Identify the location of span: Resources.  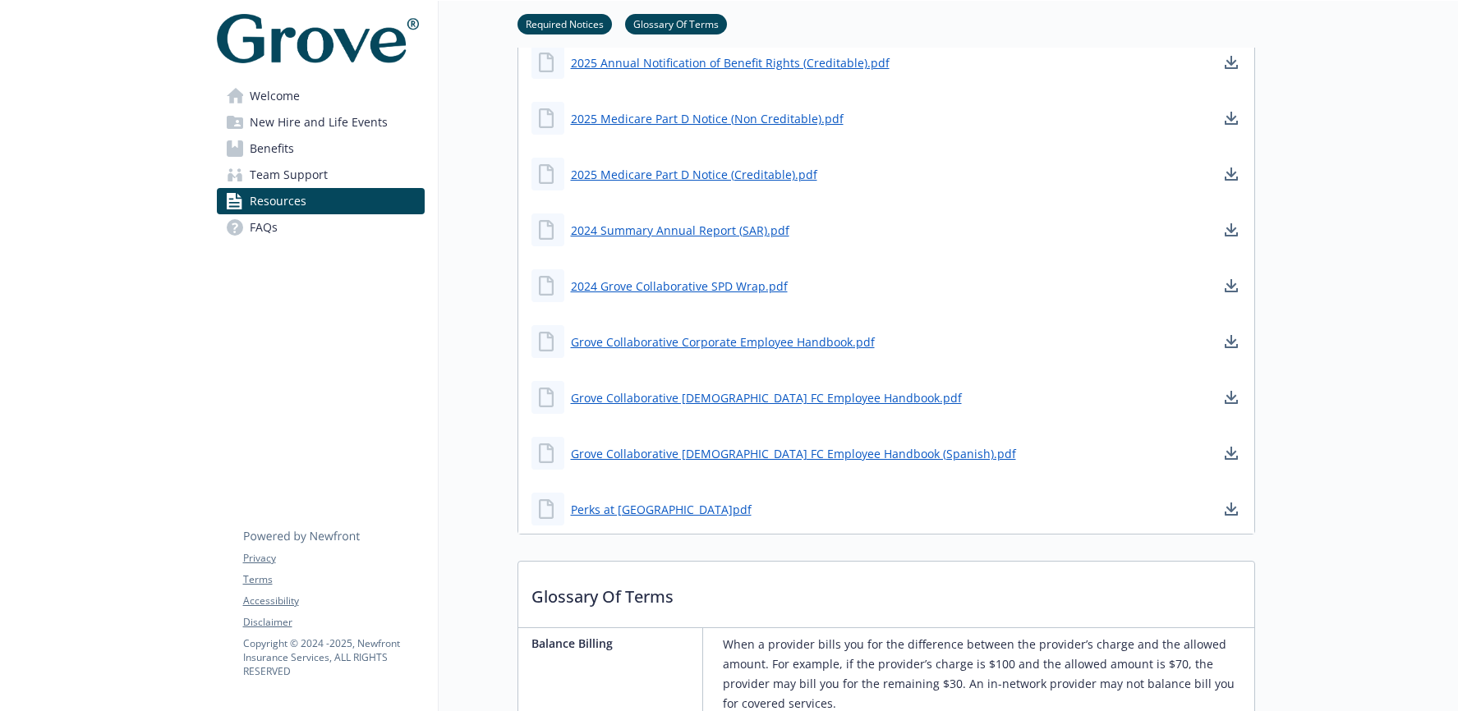
(278, 201).